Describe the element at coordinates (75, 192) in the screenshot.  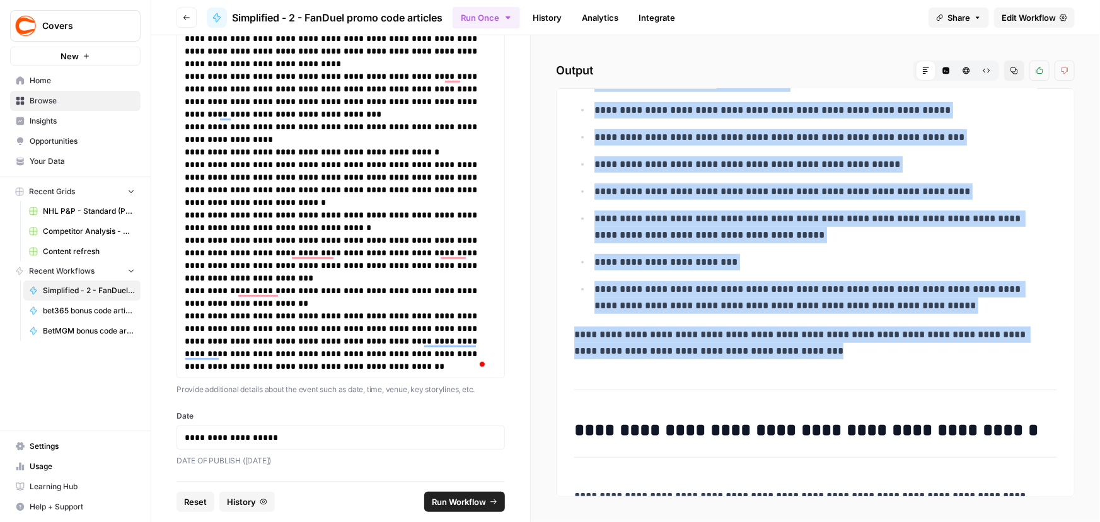
I see `button: Recent Grids` at that location.